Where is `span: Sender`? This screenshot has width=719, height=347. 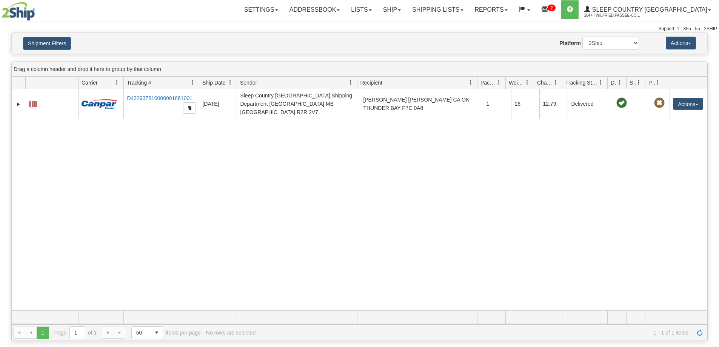
span: Sender is located at coordinates (248, 83).